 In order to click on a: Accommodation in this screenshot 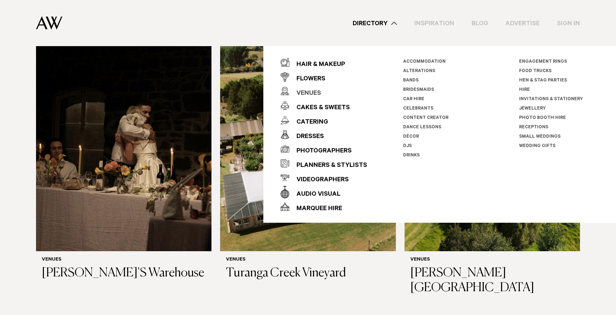, I will do `click(425, 62)`.